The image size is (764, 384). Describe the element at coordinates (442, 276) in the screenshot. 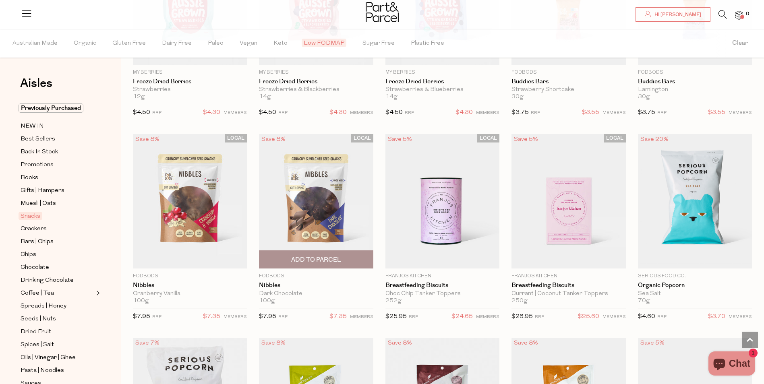

I see `p: Franjos Kitchen` at that location.